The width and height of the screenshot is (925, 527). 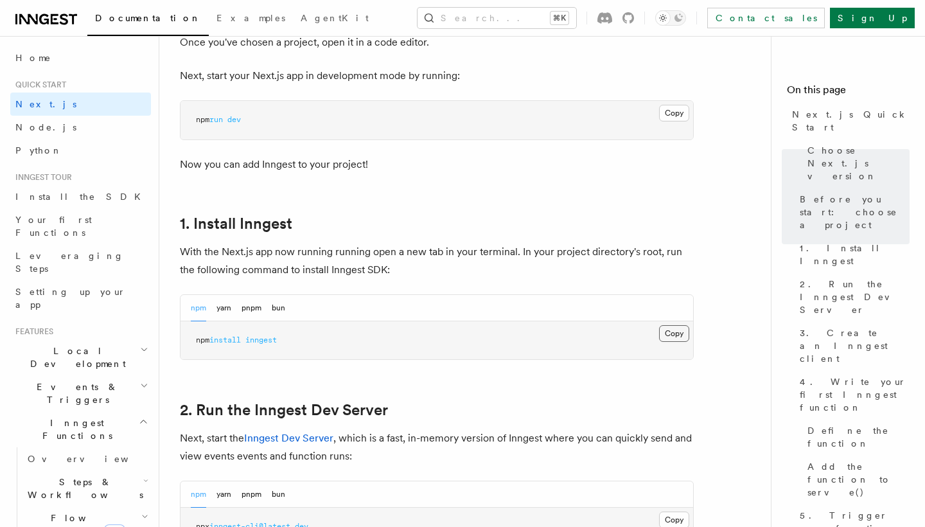 What do you see at coordinates (854, 297) in the screenshot?
I see `span: 2. Run the Inngest Dev Server` at bounding box center [854, 297].